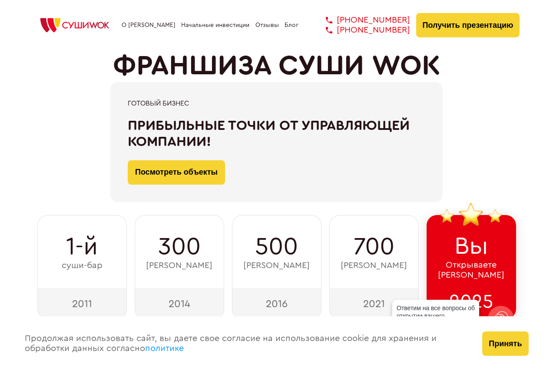 This screenshot has height=371, width=553. Describe the element at coordinates (471, 304) in the screenshot. I see `div: 2025` at that location.